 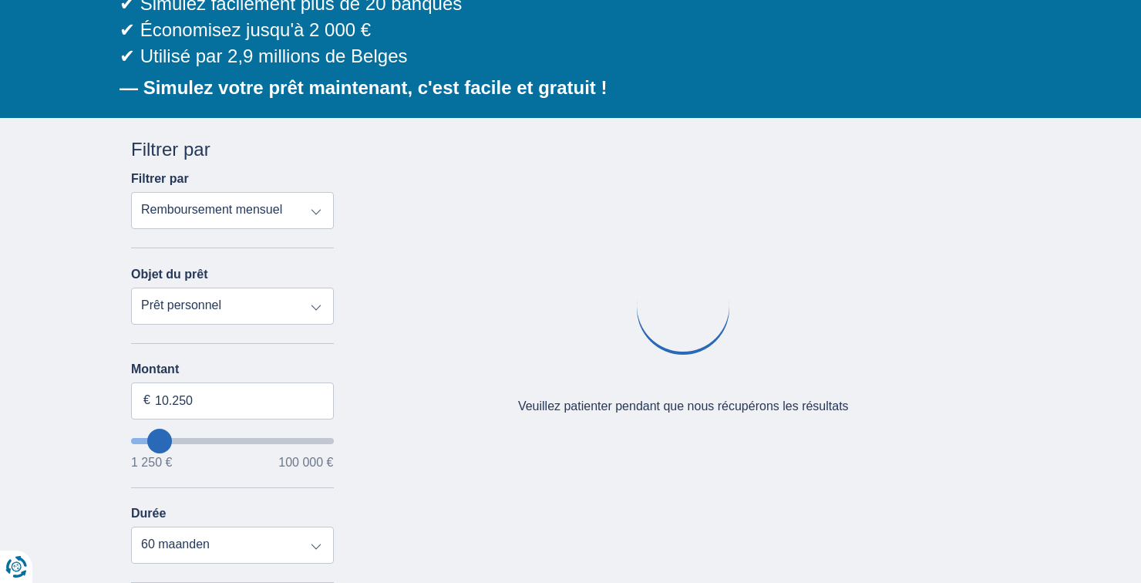 What do you see at coordinates (151, 462) in the screenshot?
I see `font: 1 250 €` at bounding box center [151, 462].